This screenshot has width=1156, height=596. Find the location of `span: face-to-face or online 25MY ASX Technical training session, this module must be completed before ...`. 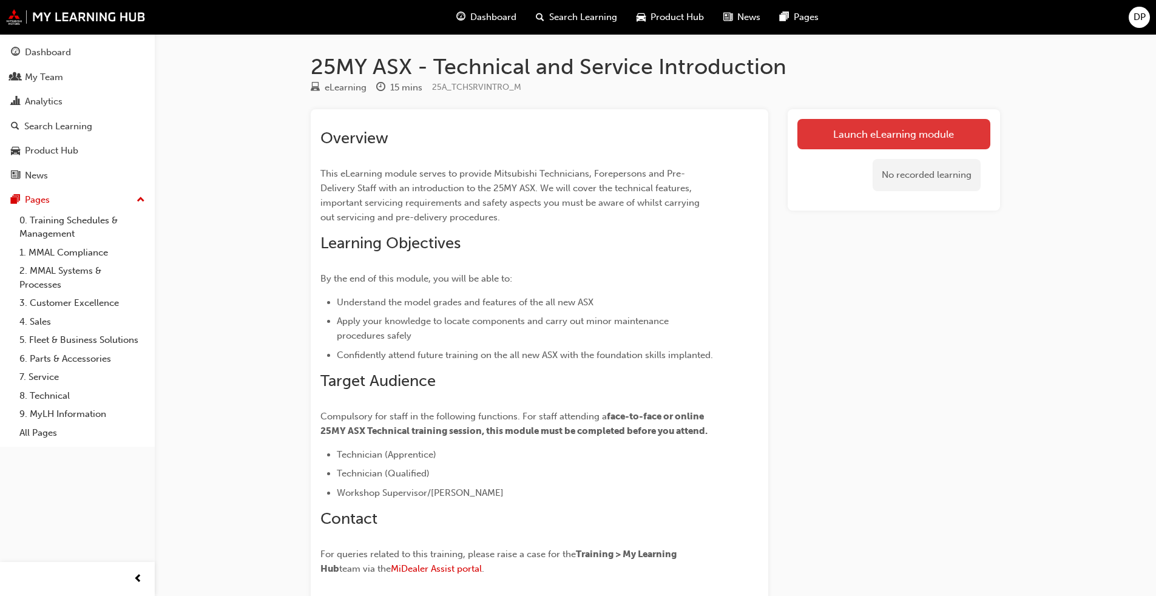

span: face-to-face or online 25MY ASX Technical training session, this module must be completed before ... is located at coordinates (514, 424).